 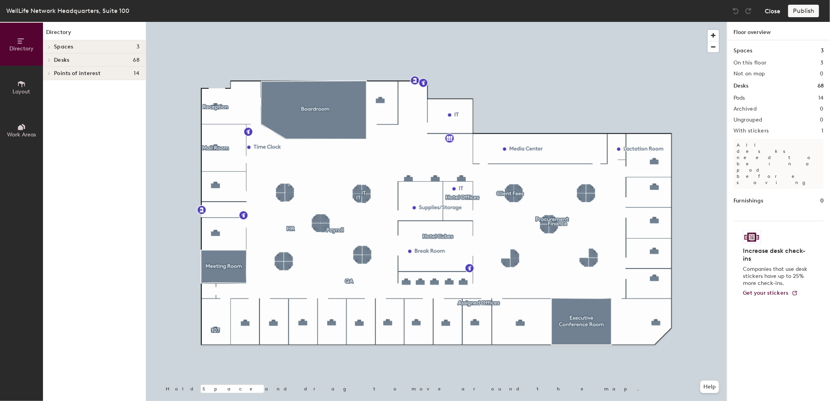 I want to click on h2: Not on map, so click(x=749, y=74).